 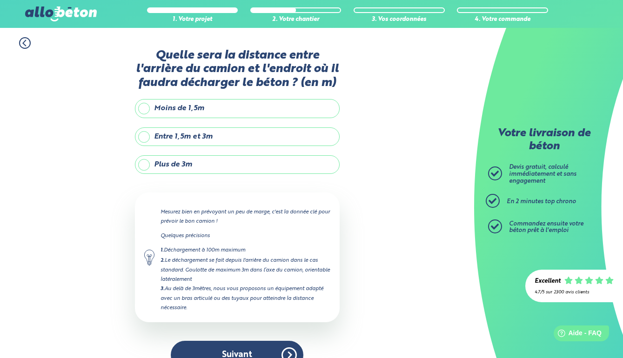 What do you see at coordinates (61, 14) in the screenshot?
I see `img: allobéton` at bounding box center [61, 14].